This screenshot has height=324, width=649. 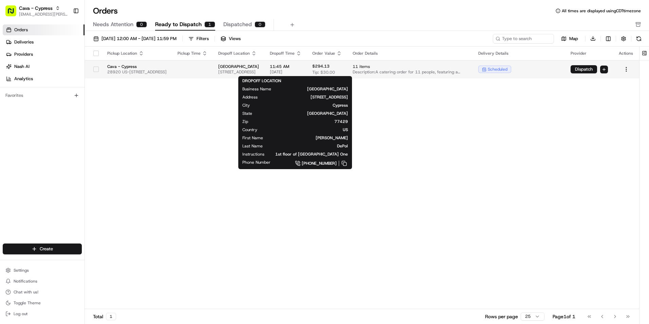 I want to click on button: Notifications, so click(x=42, y=281).